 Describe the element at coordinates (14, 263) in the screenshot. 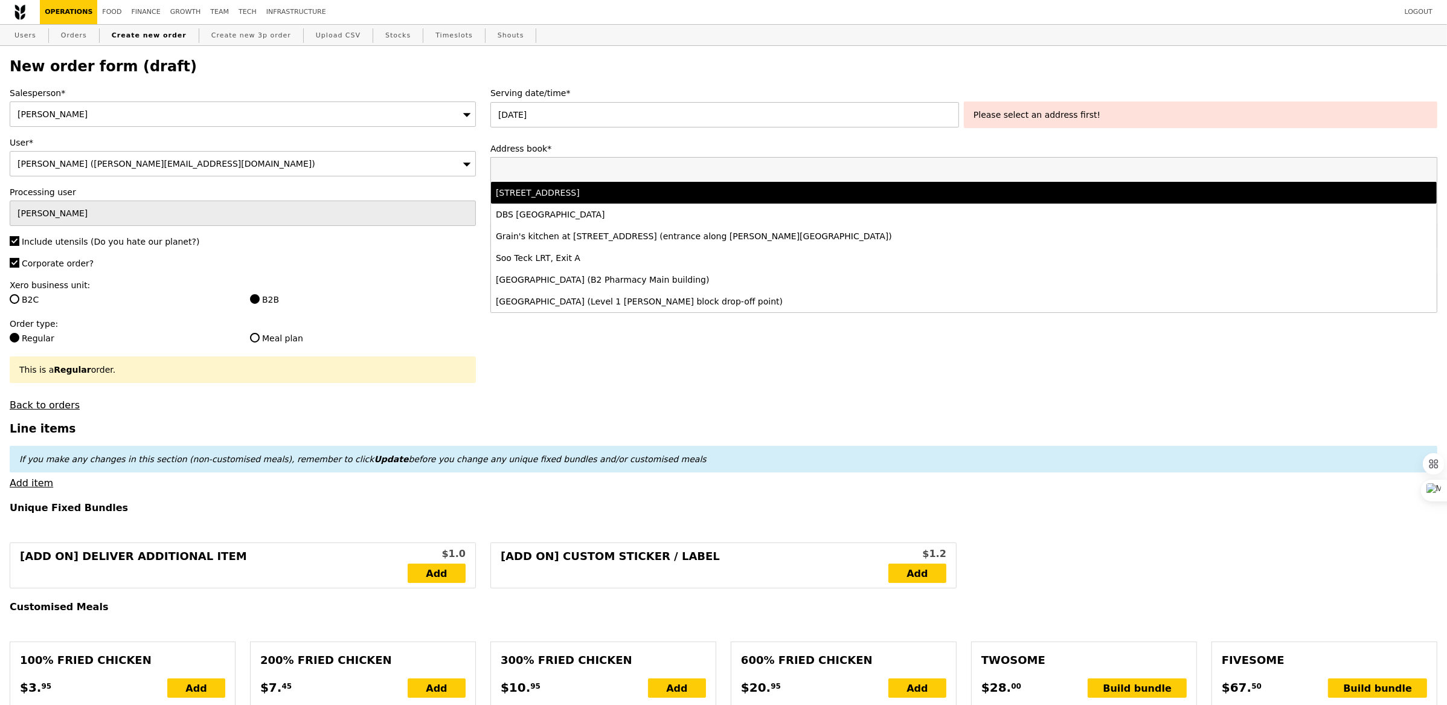

I see `input: Corporate order?` at that location.